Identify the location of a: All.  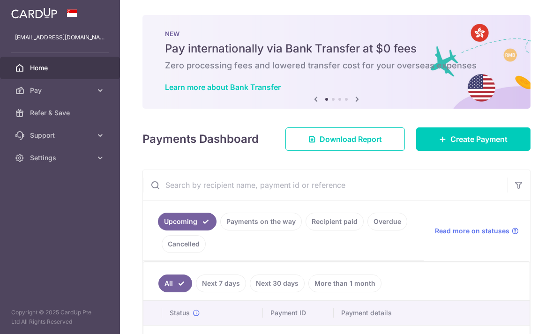
(175, 284).